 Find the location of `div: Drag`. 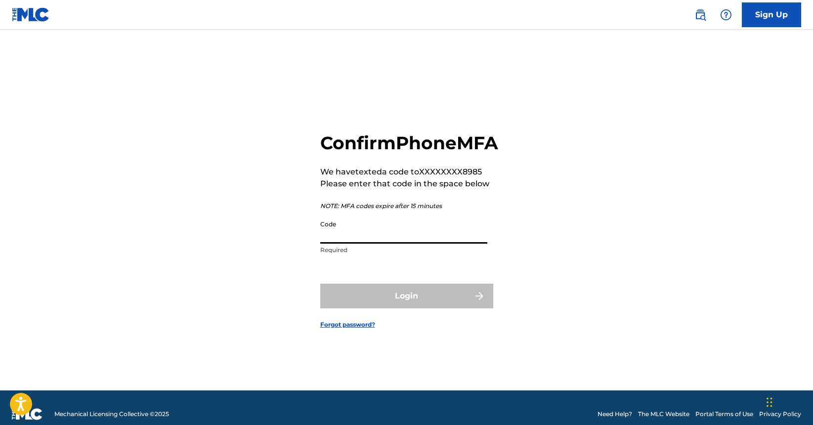

div: Drag is located at coordinates (770, 402).